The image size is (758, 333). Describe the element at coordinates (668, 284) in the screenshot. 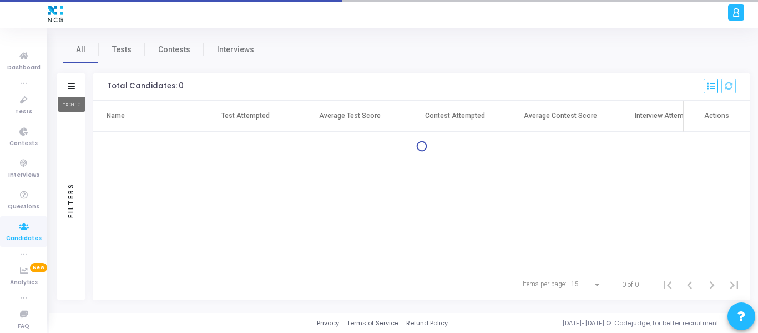

I see `button: First page` at that location.